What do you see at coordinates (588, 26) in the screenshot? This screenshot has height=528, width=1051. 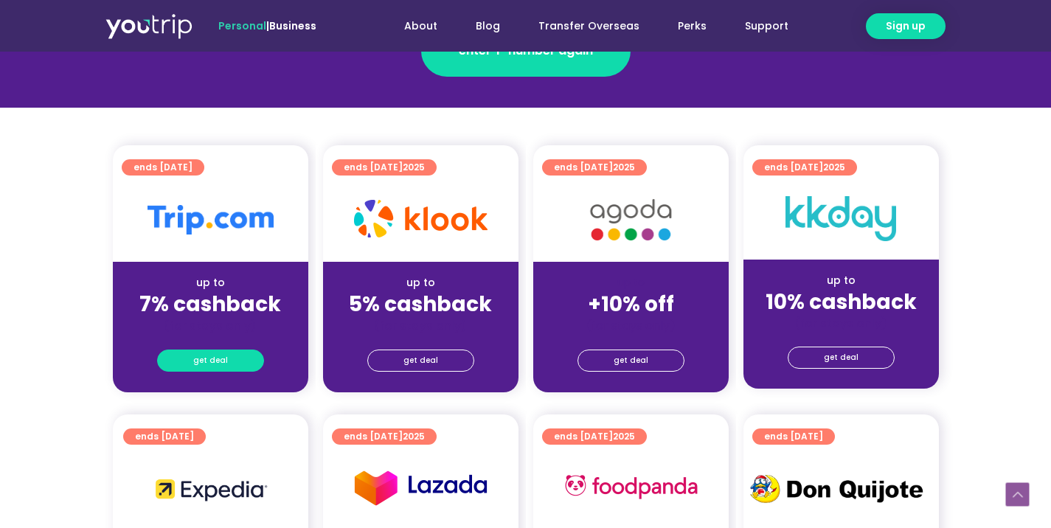 I see `a: Transfer Overseas` at bounding box center [588, 26].